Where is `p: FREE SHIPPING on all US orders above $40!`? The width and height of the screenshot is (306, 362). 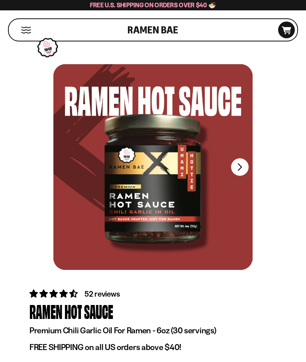 p: FREE SHIPPING on all US orders above $40! is located at coordinates (153, 347).